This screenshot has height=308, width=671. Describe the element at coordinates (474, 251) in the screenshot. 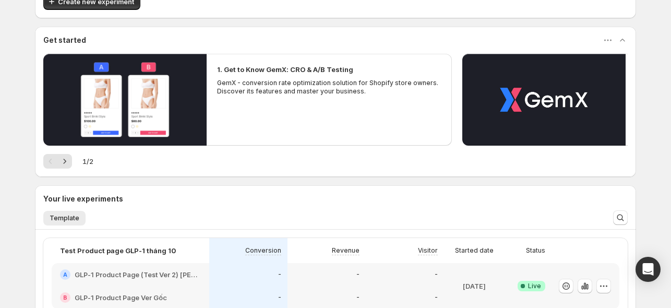

I see `p: Started date` at that location.